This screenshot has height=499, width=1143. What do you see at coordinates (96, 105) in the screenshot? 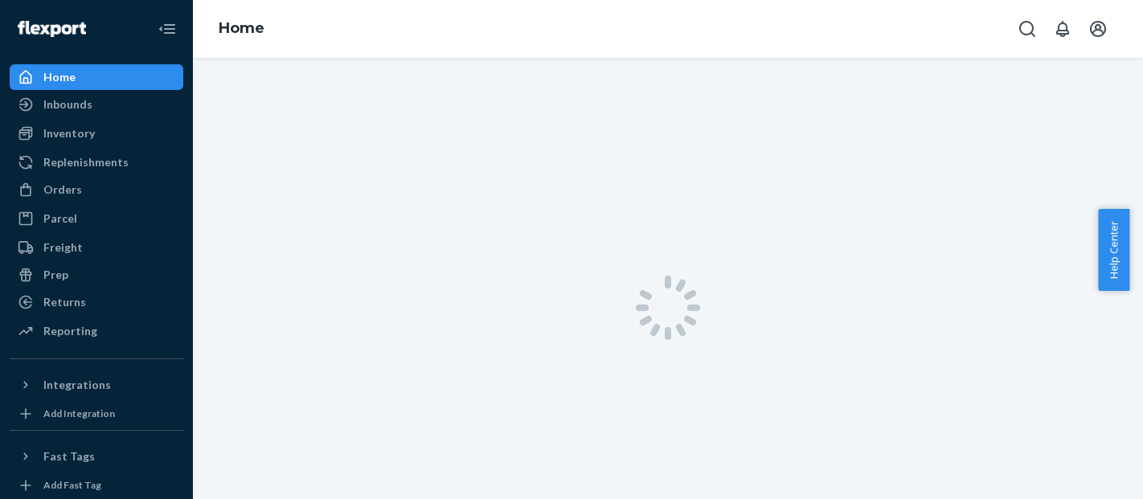
I see `a: Inbounds` at bounding box center [96, 105].